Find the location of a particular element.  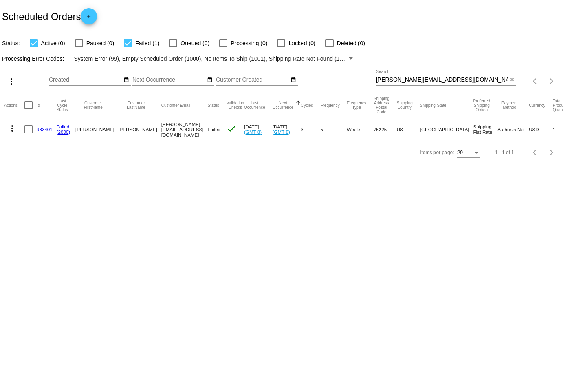

span: 20 is located at coordinates (460, 152).